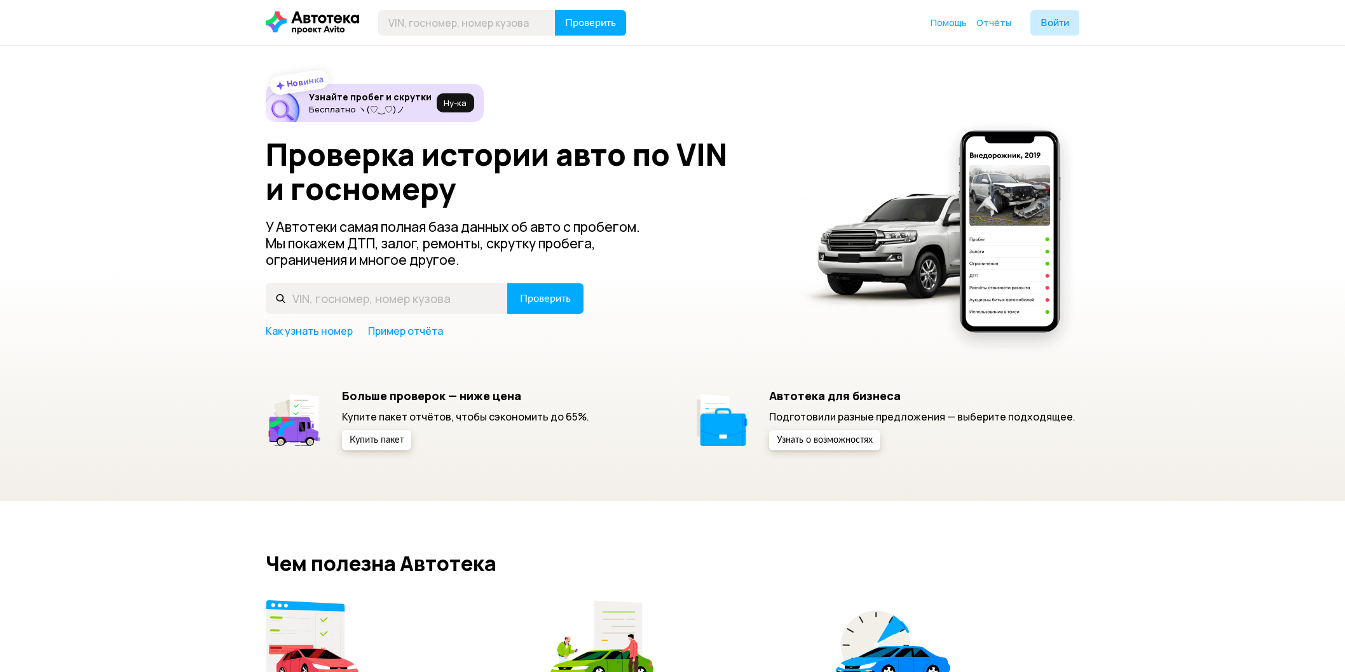 This screenshot has height=672, width=1345. I want to click on h6: Узнайте пробег и скрутки, so click(370, 97).